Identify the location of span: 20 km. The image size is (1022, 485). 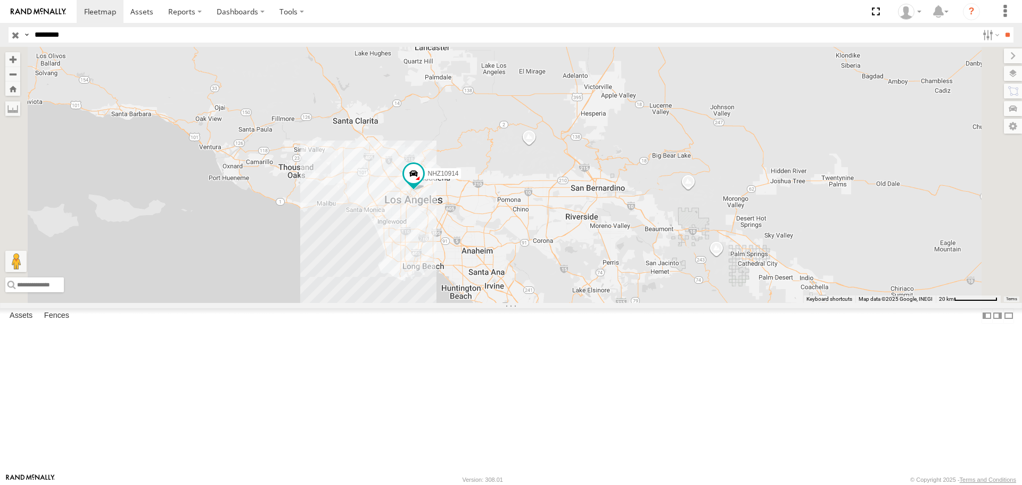
(947, 299).